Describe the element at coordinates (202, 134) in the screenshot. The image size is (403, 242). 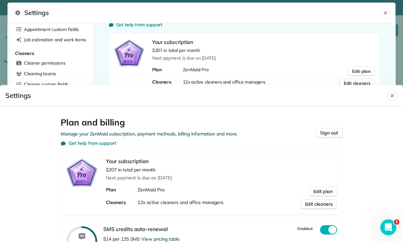
I see `p: Manage your ZenMaid subscription, payment methods, billing information and more.` at that location.